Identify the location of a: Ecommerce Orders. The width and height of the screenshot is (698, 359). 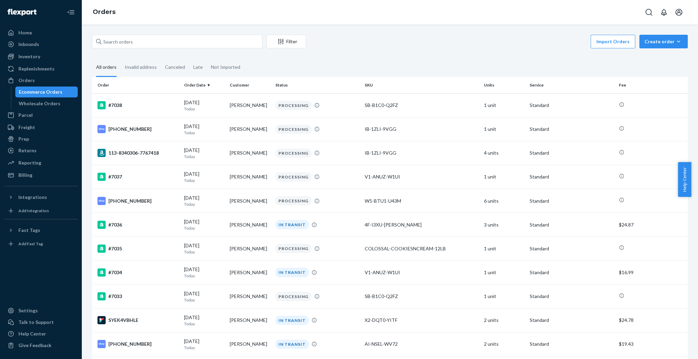
(47, 92).